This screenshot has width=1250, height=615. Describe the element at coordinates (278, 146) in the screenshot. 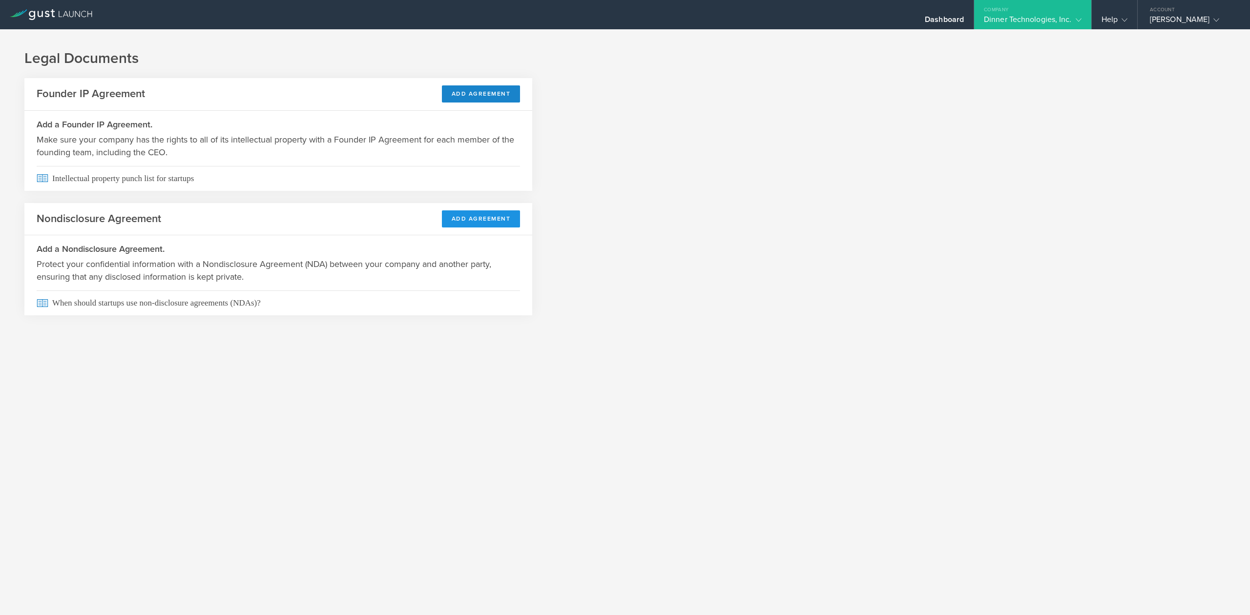

I see `p: Make sure your company has the rights to all of its intellectual property with a Founder IP Agree...` at that location.